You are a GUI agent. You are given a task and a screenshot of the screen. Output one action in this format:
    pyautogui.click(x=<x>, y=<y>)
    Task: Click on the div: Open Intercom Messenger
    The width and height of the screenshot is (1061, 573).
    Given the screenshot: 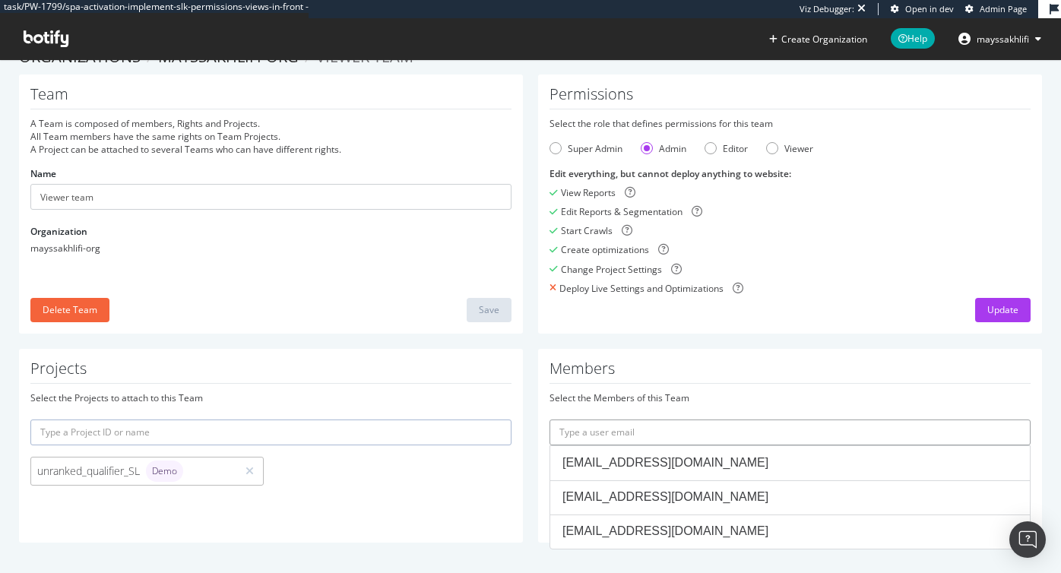 What is the action you would take?
    pyautogui.click(x=1027, y=540)
    